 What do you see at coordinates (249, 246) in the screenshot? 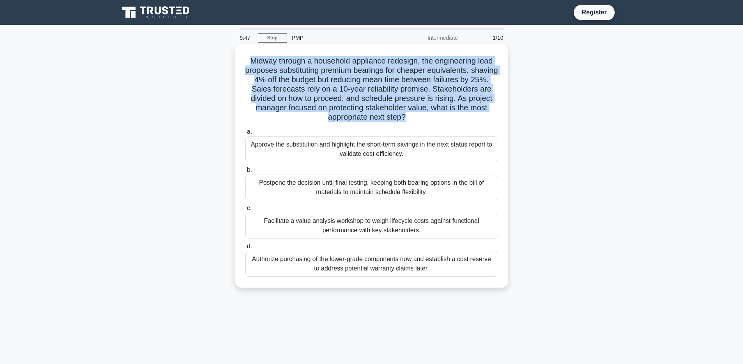
I see `span: d.` at bounding box center [249, 246].